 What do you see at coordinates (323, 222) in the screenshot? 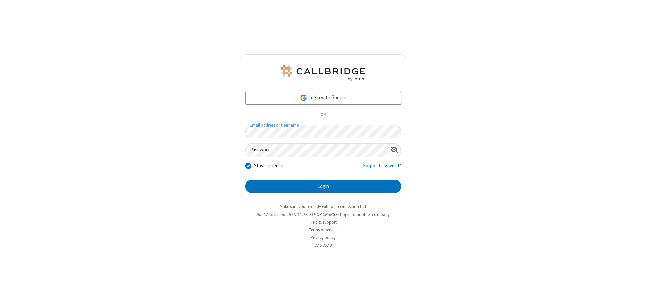
I see `a: Help & support` at bounding box center [323, 222].